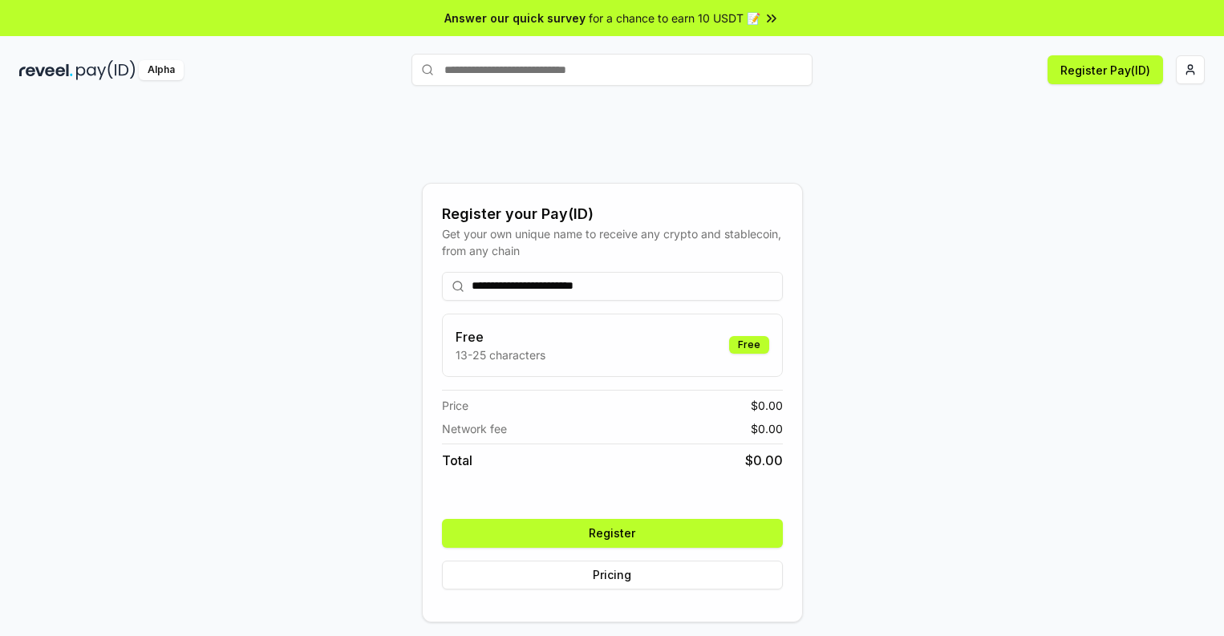  What do you see at coordinates (612, 575) in the screenshot?
I see `button: Pricing` at bounding box center [612, 575].